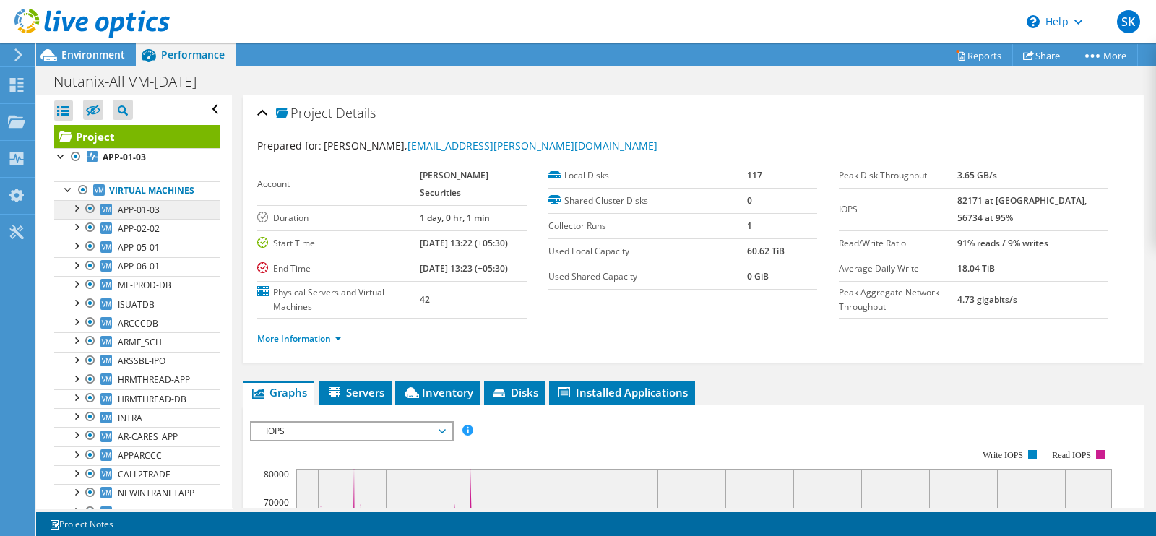  I want to click on a: Project Notes, so click(81, 524).